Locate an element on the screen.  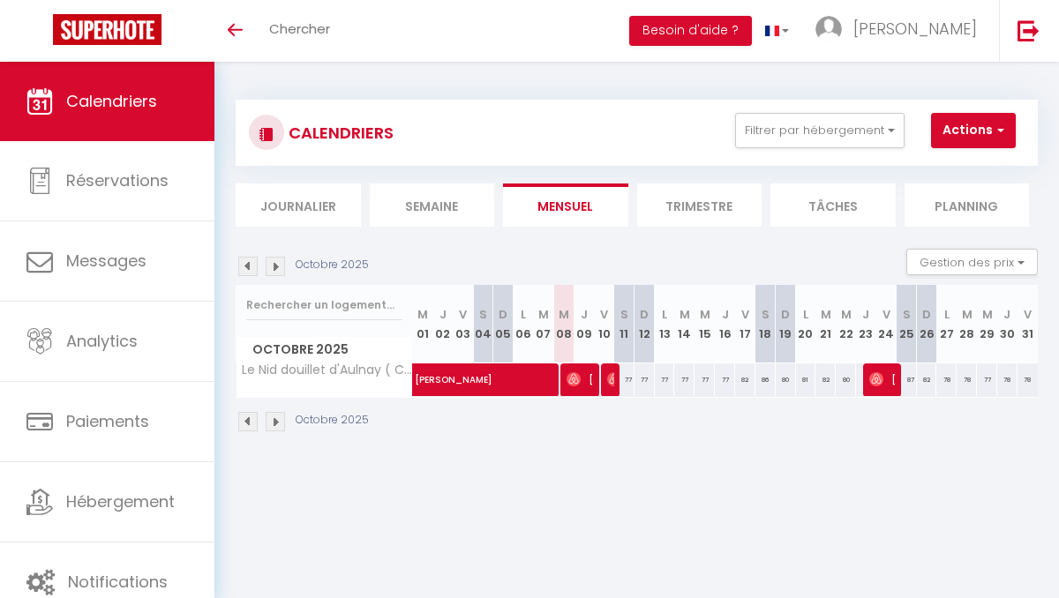
img: Super Booking is located at coordinates (107, 29).